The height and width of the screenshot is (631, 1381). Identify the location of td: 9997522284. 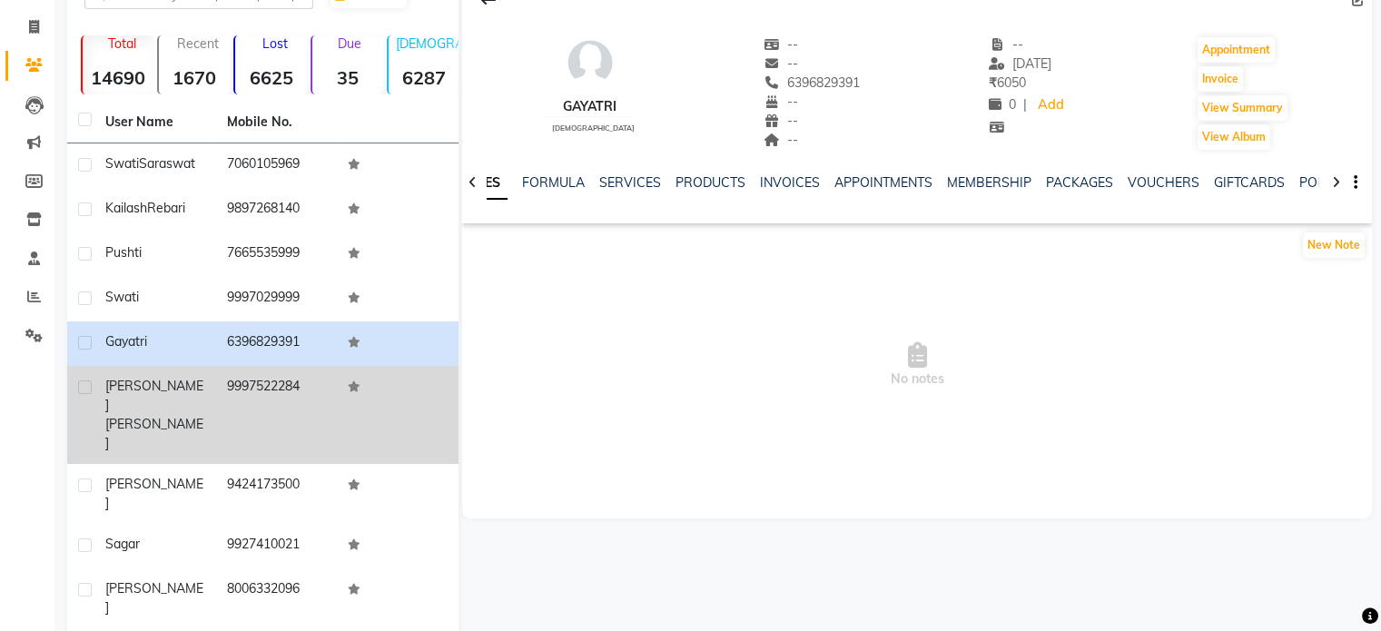
(277, 415).